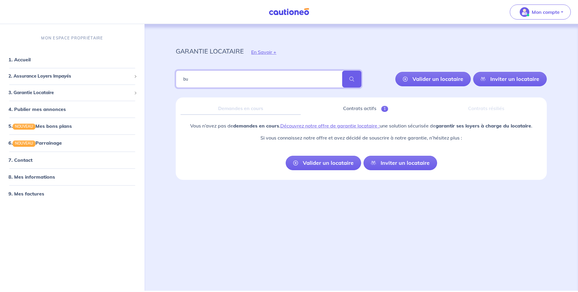  I want to click on p: Mon compte, so click(546, 12).